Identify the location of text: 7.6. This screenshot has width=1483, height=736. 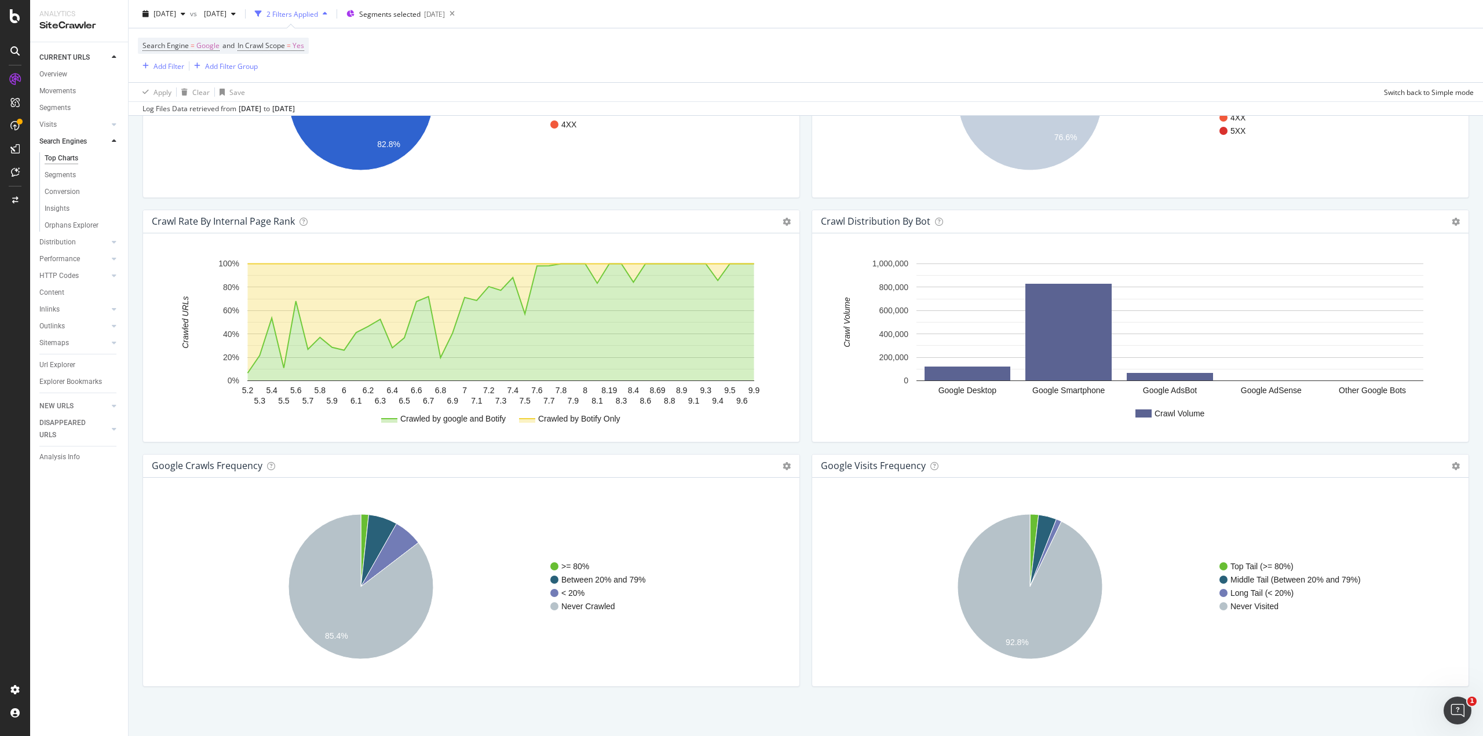
(537, 390).